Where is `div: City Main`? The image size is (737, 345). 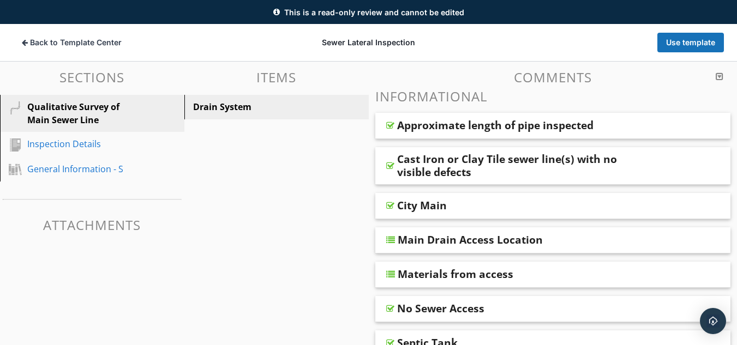
div: City Main is located at coordinates (422, 206).